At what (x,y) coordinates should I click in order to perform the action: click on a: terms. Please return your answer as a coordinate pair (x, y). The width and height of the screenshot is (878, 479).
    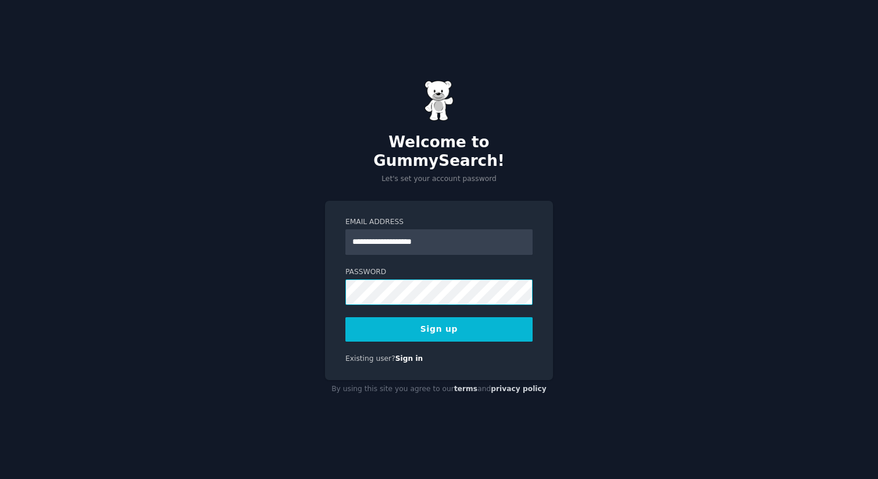
    Looking at the image, I should click on (466, 388).